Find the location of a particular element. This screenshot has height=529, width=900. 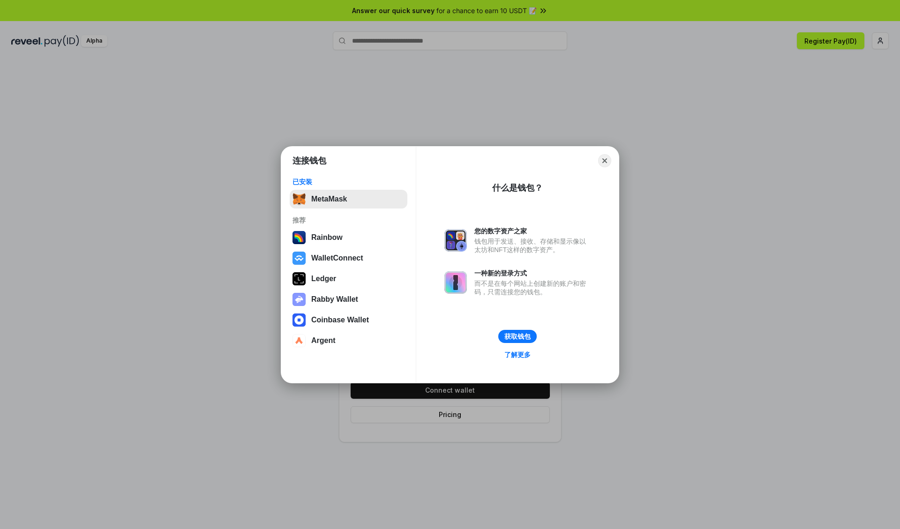

button: Rabby Wallet is located at coordinates (348, 300).